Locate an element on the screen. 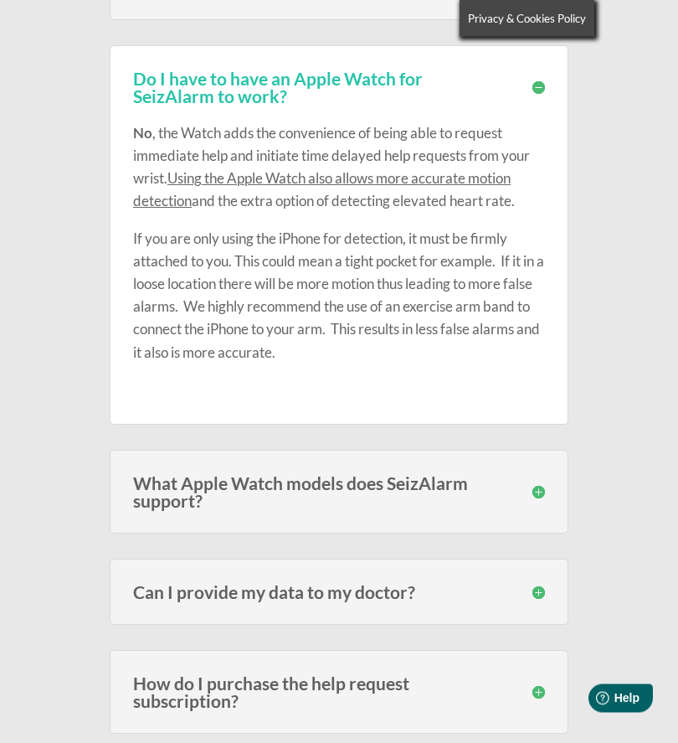  strong: No is located at coordinates (142, 133).